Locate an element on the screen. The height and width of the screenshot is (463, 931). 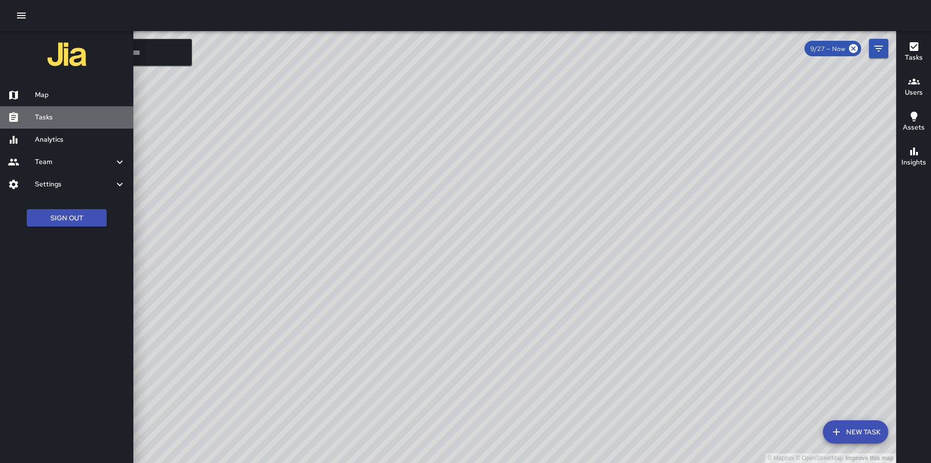
h6: Settings is located at coordinates (74, 184).